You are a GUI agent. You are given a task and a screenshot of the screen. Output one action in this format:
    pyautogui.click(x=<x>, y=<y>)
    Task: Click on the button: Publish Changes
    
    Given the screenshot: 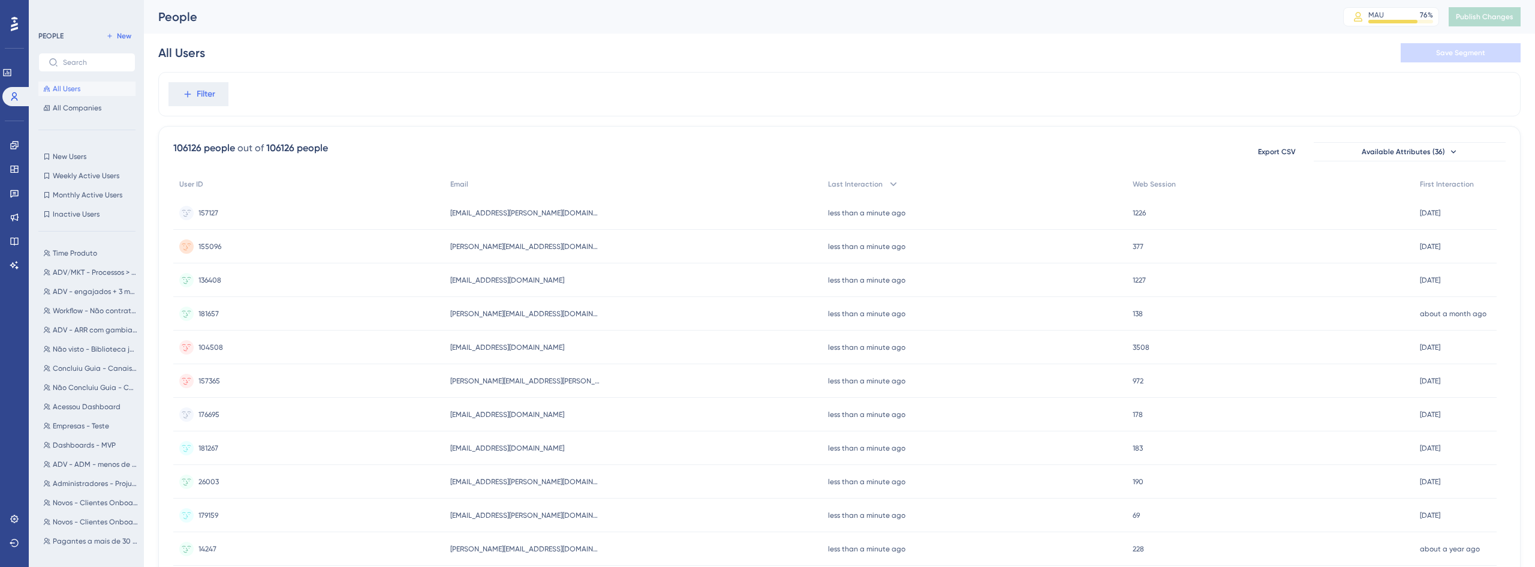 What is the action you would take?
    pyautogui.click(x=1485, y=17)
    